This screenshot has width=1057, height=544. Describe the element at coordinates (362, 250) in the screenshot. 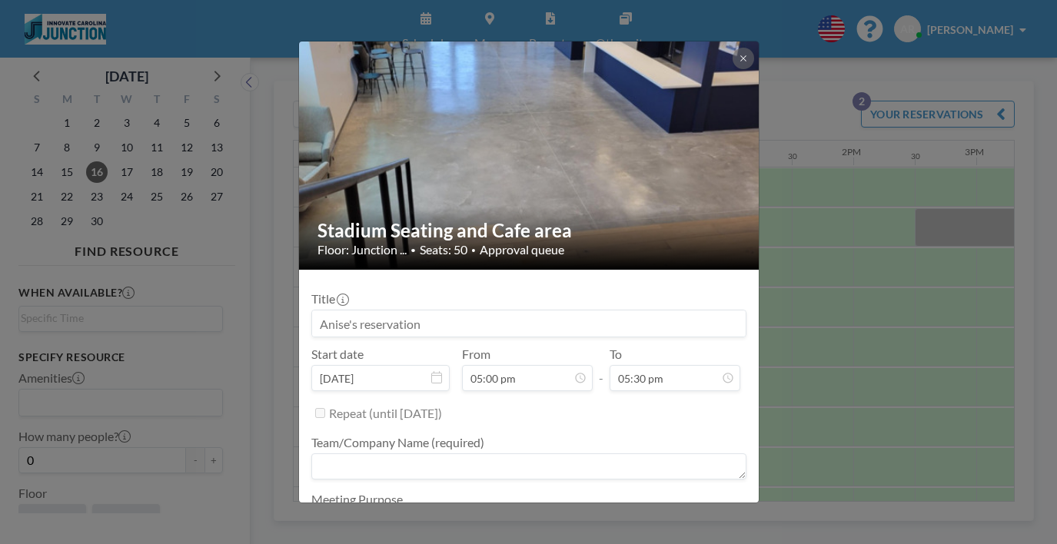

I see `span: Floor: Junction ...` at that location.